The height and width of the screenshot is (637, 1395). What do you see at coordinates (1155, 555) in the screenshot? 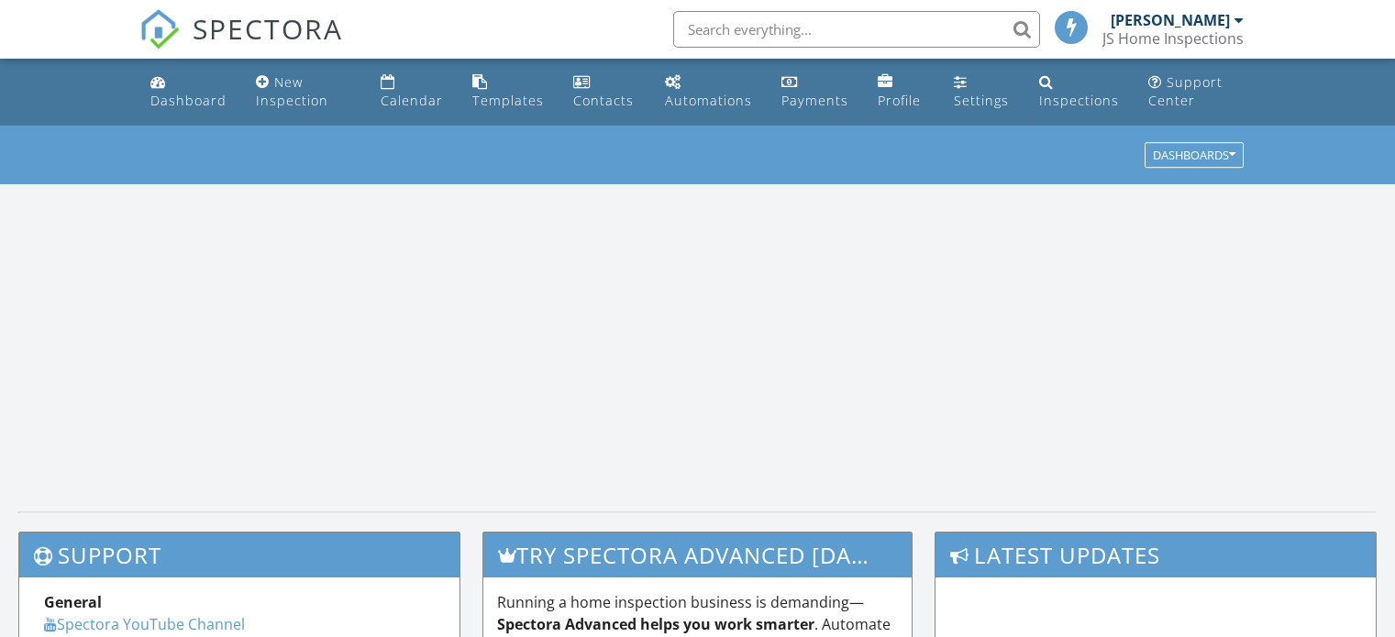
I see `h3: Latest Updates` at bounding box center [1155, 555].